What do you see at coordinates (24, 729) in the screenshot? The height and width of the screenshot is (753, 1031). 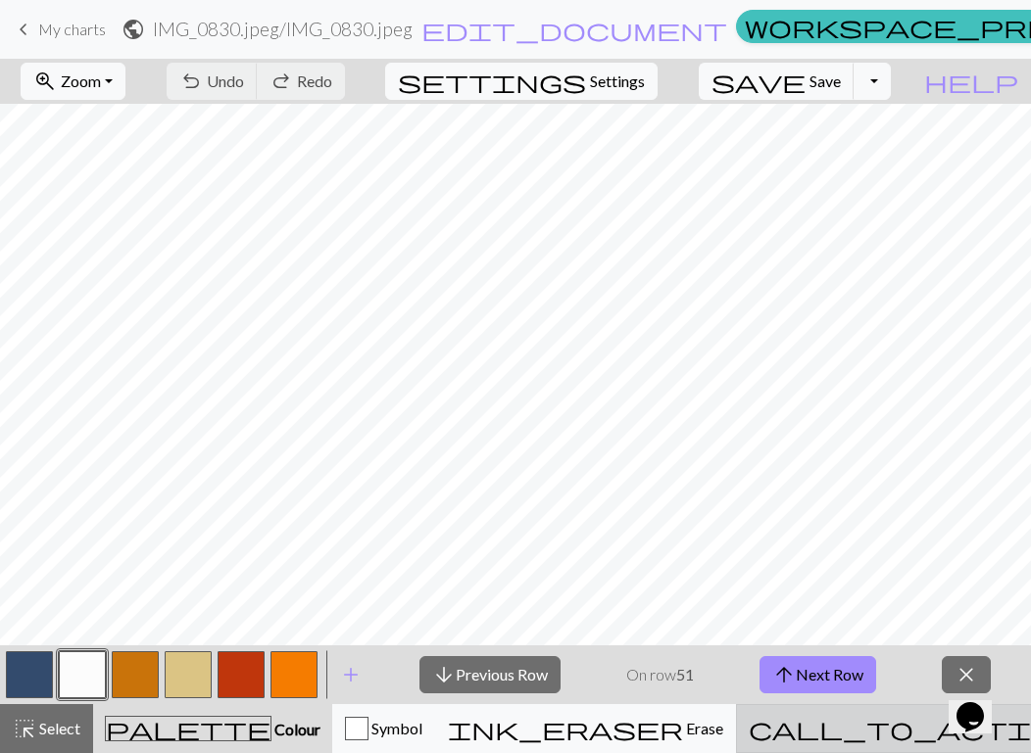 I see `span: highlight_alt` at bounding box center [24, 729].